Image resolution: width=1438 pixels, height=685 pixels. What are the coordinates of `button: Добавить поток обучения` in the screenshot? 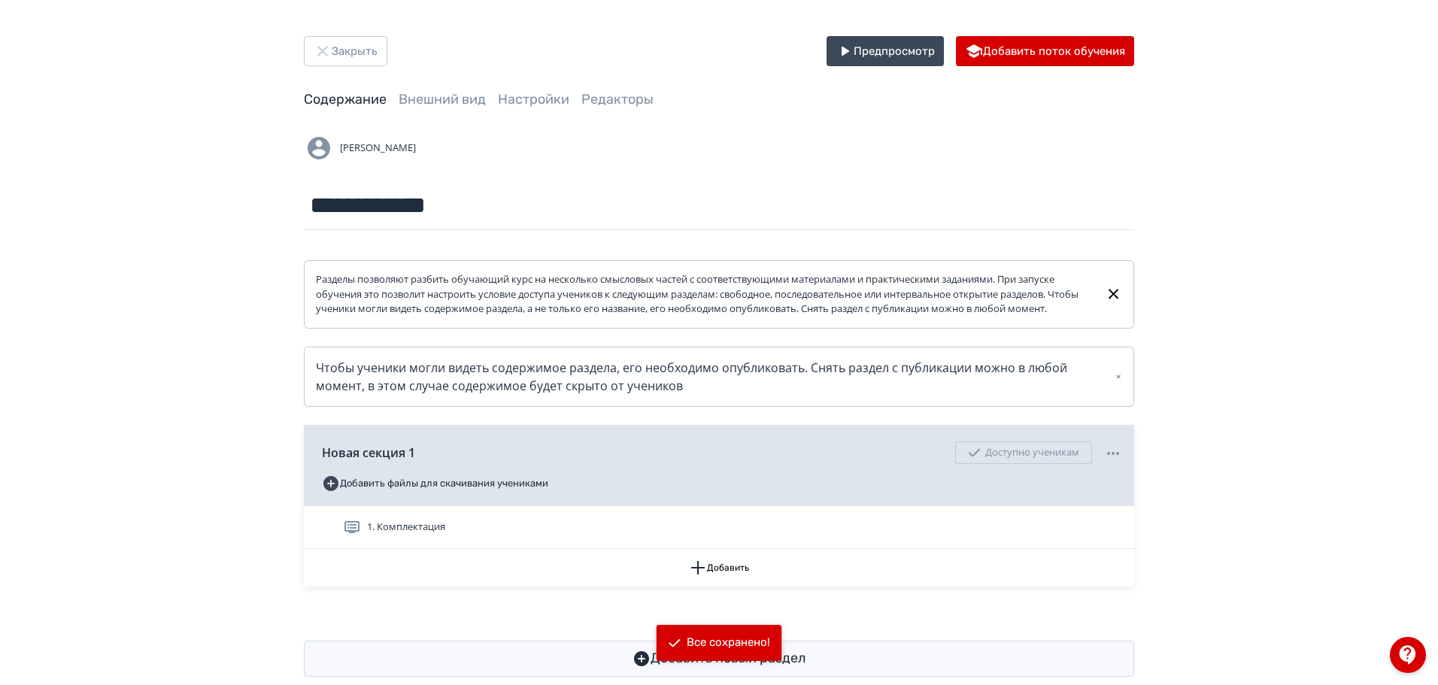 It's located at (1045, 51).